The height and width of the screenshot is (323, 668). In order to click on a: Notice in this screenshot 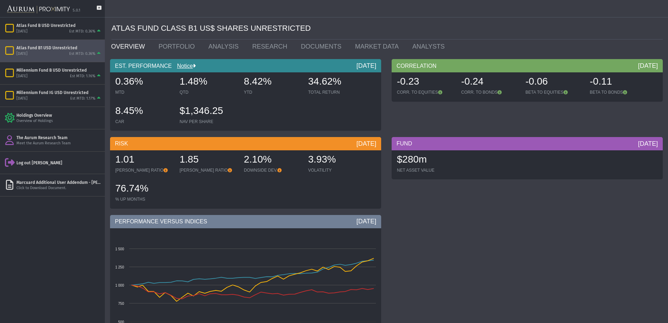, I will do `click(182, 66)`.